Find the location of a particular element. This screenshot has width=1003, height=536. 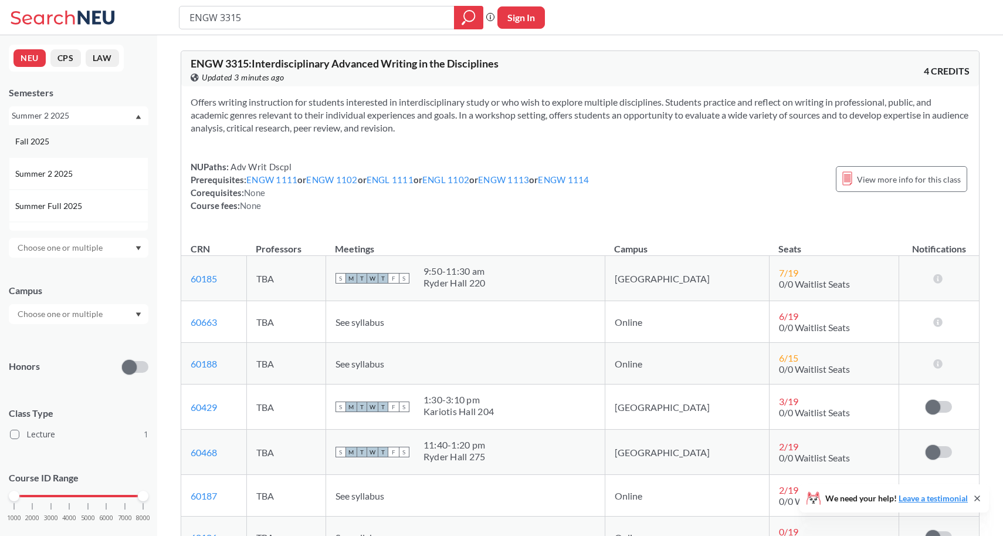

span: 1 is located at coordinates (146, 434).